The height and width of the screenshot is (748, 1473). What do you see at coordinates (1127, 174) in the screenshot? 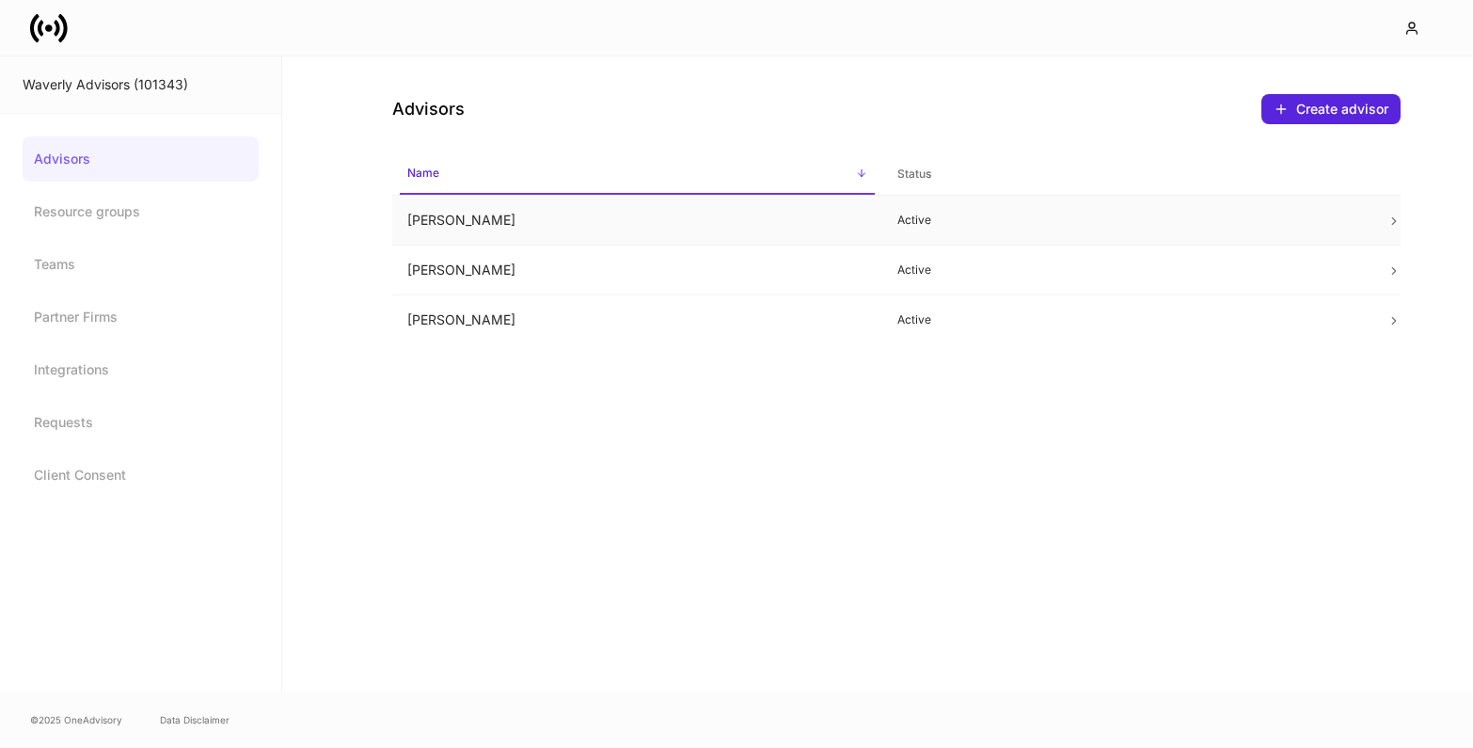
I see `span: Status` at bounding box center [1127, 174].